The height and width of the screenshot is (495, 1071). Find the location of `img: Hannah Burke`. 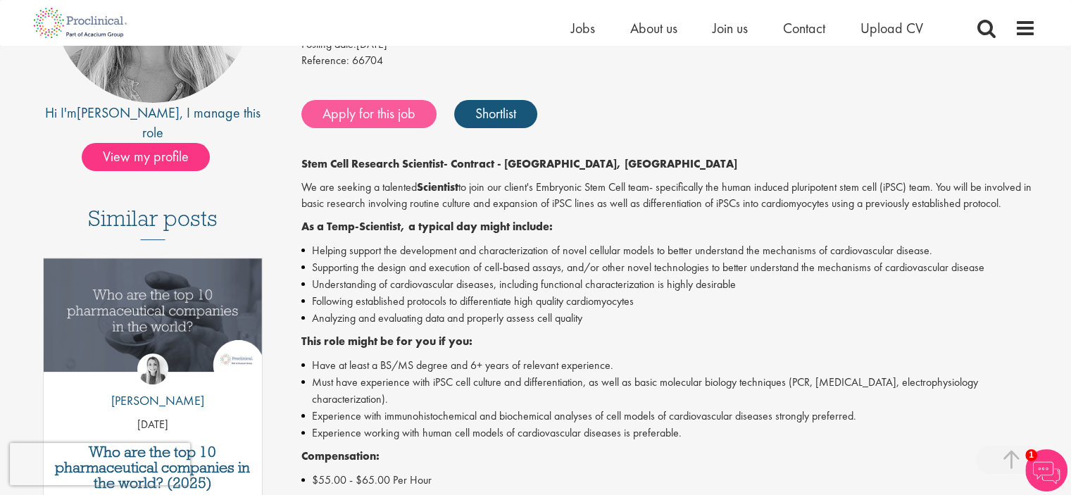

img: Hannah Burke is located at coordinates (153, 369).